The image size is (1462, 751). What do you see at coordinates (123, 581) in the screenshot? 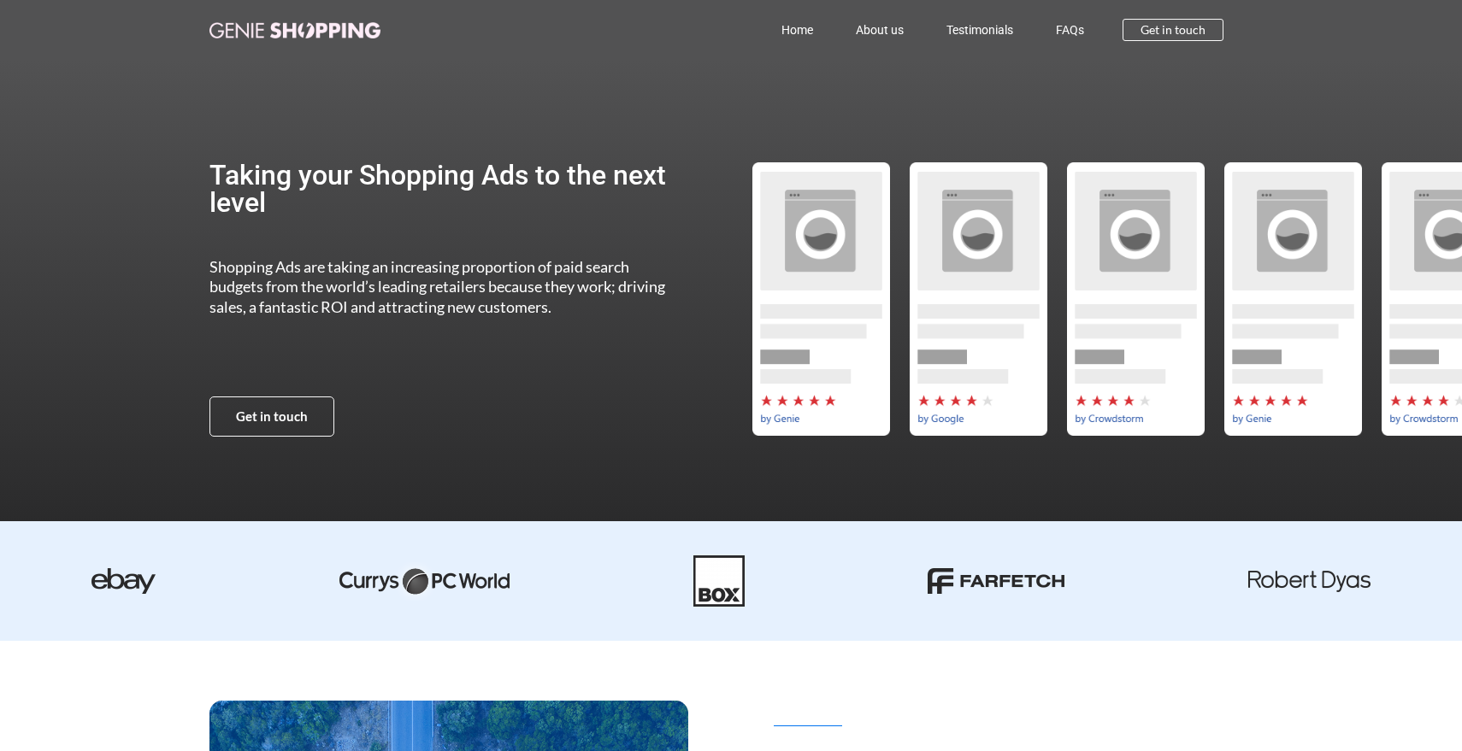
I see `img: ebay-dark` at bounding box center [123, 581].